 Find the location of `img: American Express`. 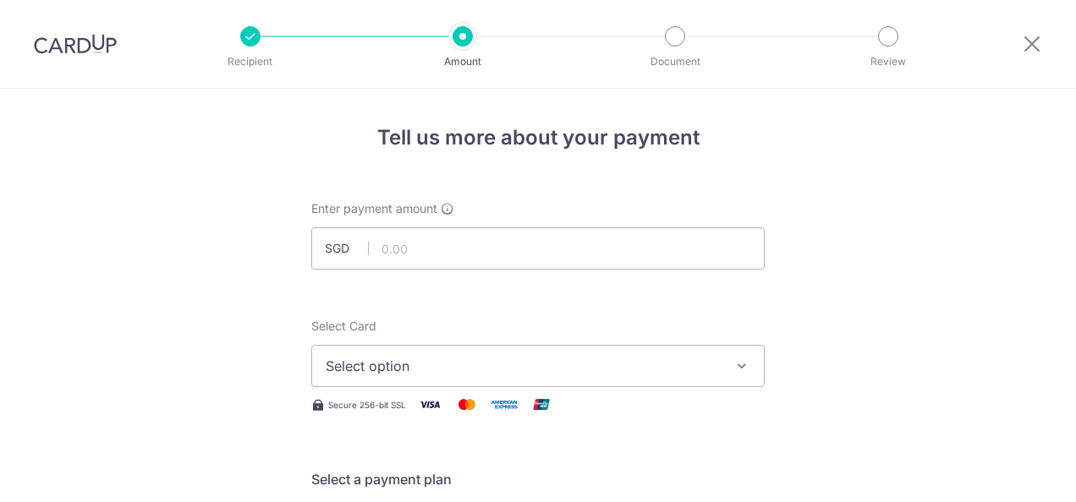

img: American Express is located at coordinates (504, 404).